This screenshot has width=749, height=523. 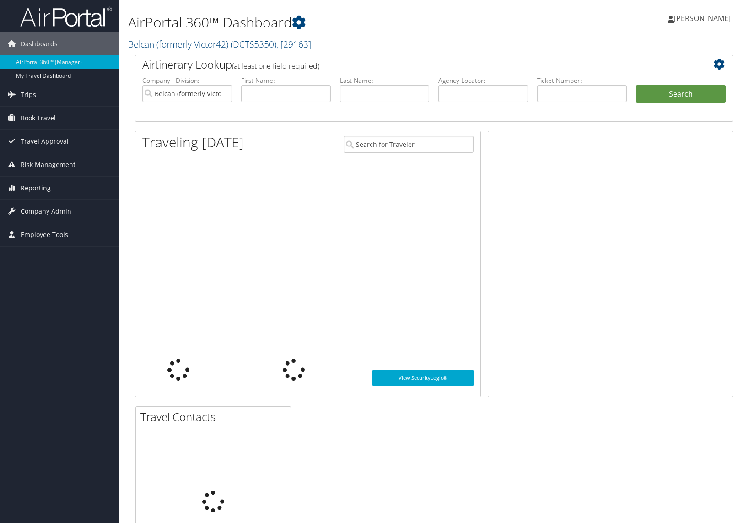 I want to click on span: Dashboards, so click(x=39, y=44).